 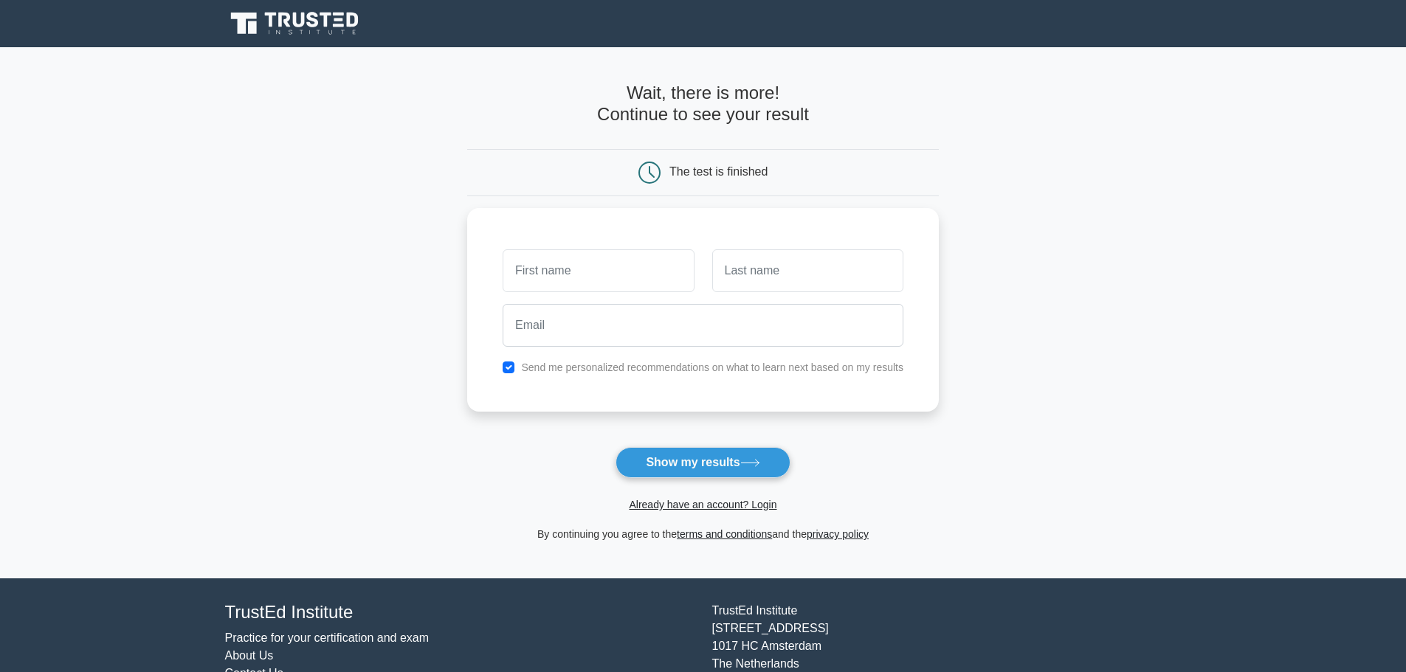 What do you see at coordinates (460, 613) in the screenshot?
I see `h4: TrustEd Institute` at bounding box center [460, 613].